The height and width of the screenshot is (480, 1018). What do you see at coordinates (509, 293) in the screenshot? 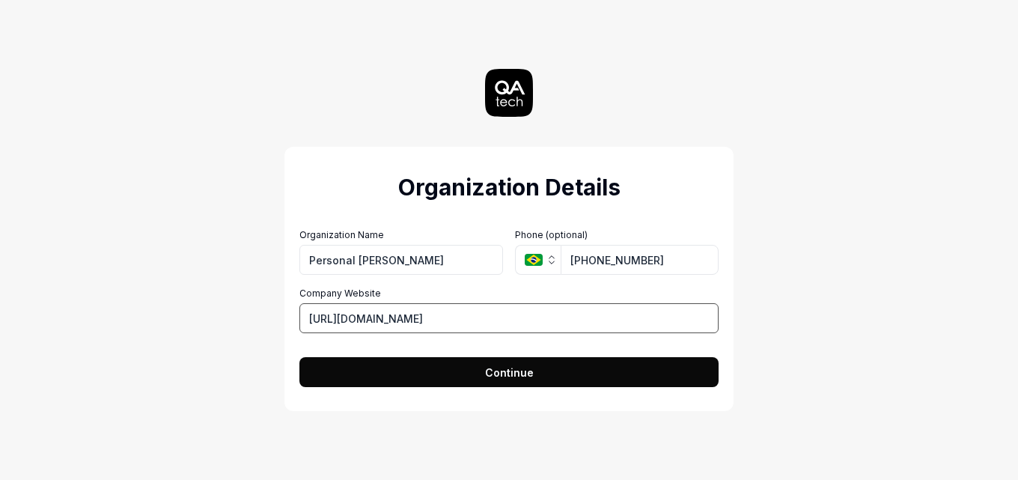
I see `label: Company Website` at bounding box center [509, 293].